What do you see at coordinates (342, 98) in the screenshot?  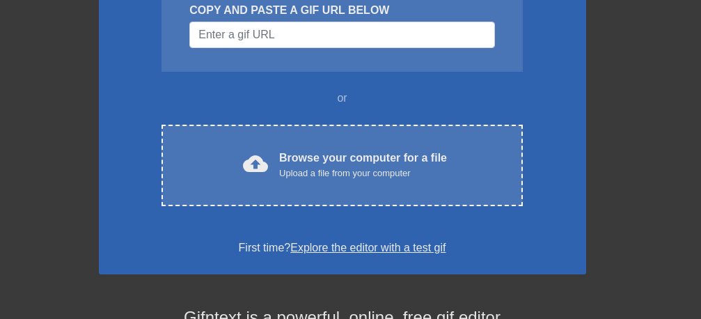 I see `div: or` at bounding box center [342, 98].